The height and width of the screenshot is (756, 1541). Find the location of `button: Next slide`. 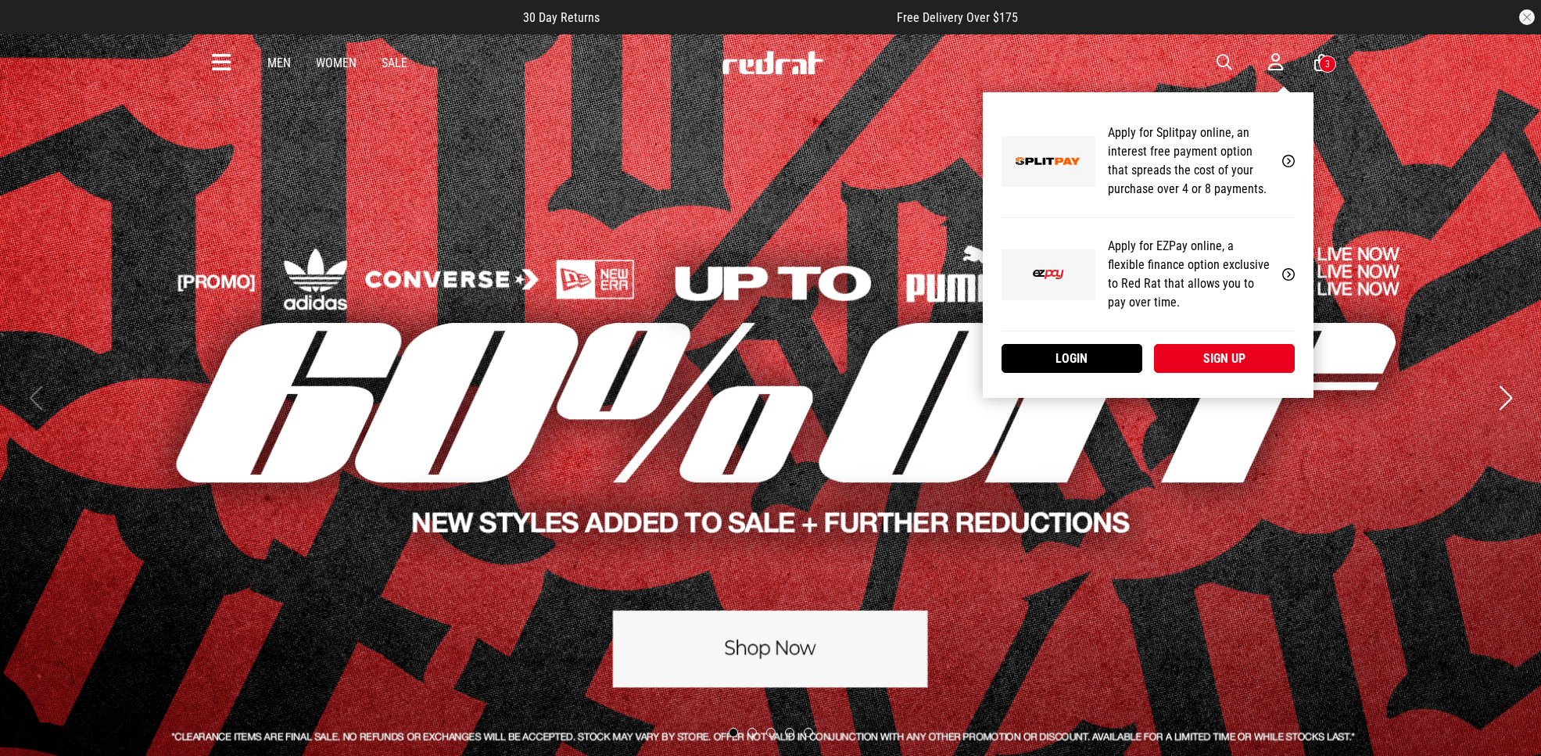

button: Next slide is located at coordinates (1505, 398).